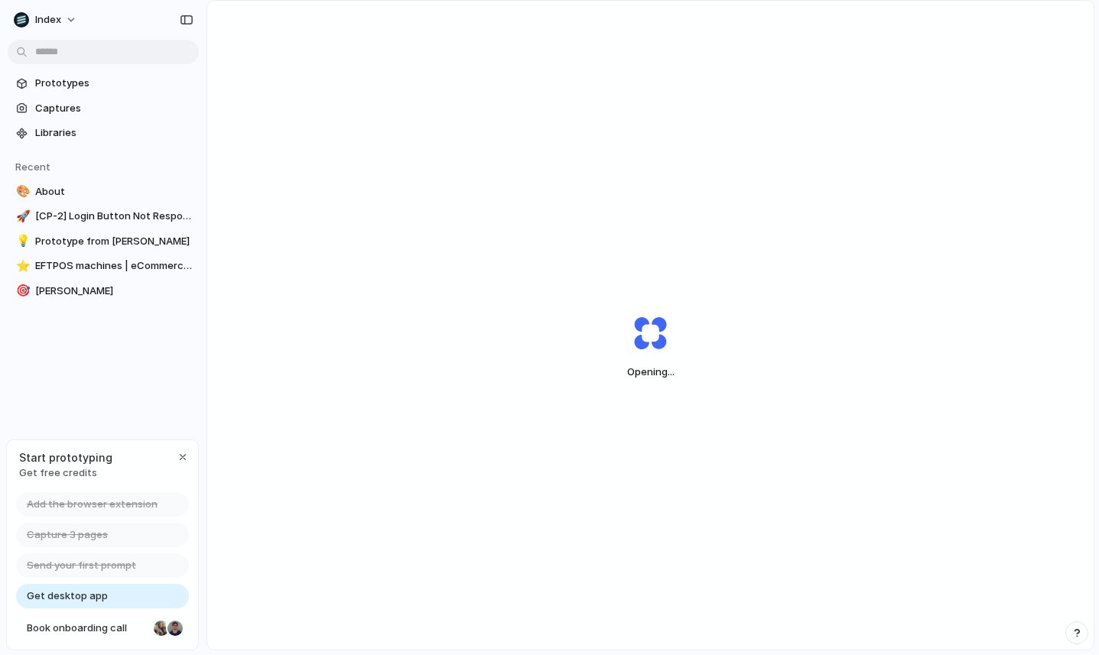 This screenshot has height=655, width=1099. Describe the element at coordinates (67, 535) in the screenshot. I see `span: Capture 3 pages` at that location.